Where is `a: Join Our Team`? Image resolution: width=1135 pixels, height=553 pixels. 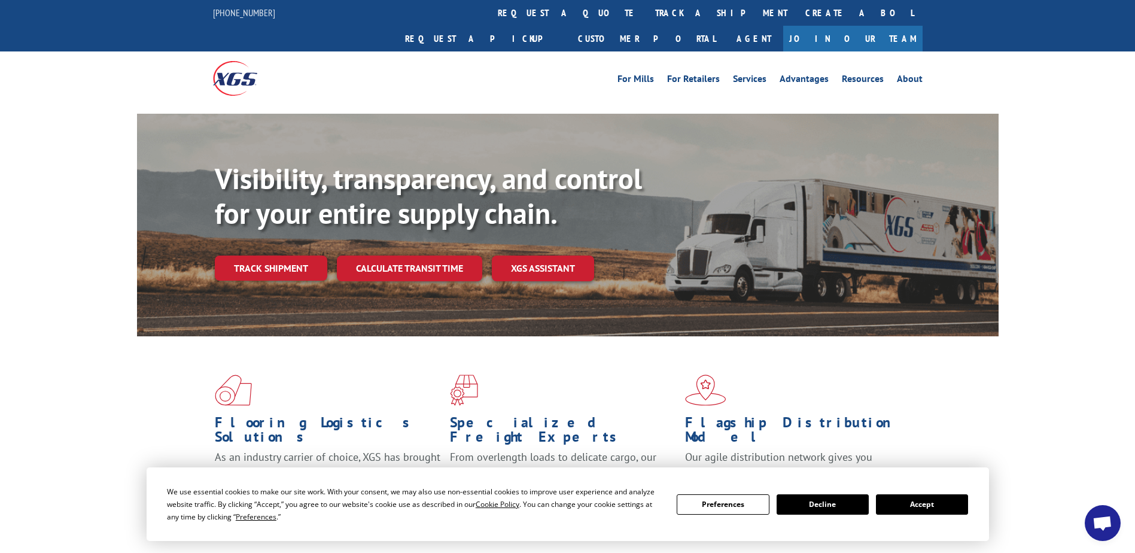 a: Join Our Team is located at coordinates (853, 38).